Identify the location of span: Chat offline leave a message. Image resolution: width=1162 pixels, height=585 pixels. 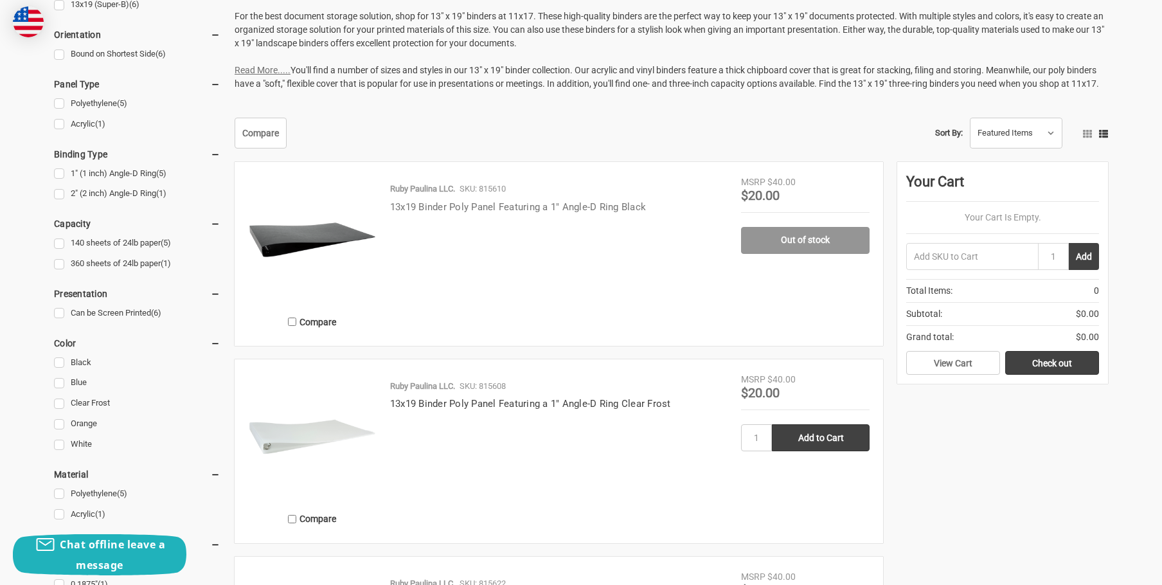
(113, 555).